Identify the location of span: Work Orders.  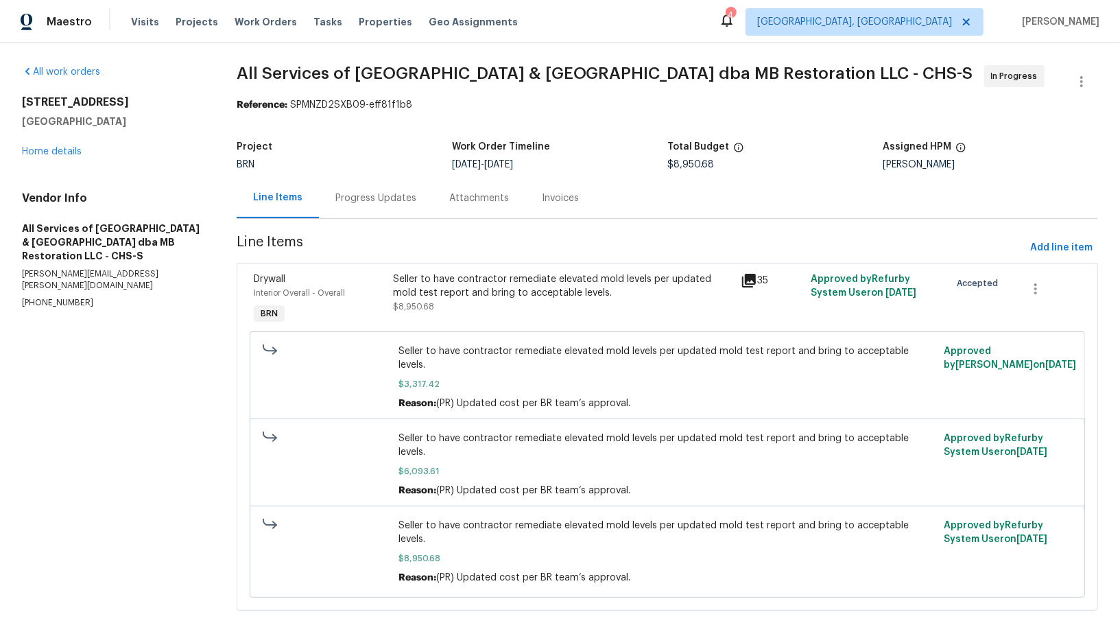
(265, 22).